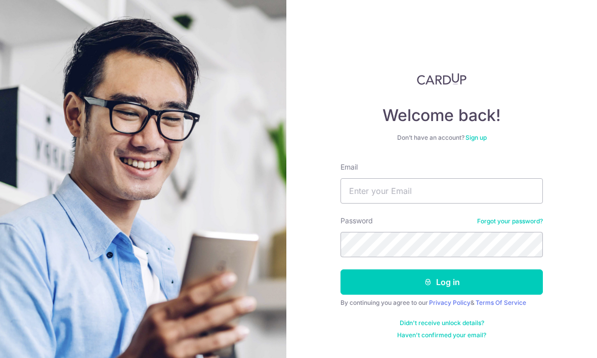 This screenshot has width=597, height=358. Describe the element at coordinates (501, 302) in the screenshot. I see `a: Terms Of Service` at that location.